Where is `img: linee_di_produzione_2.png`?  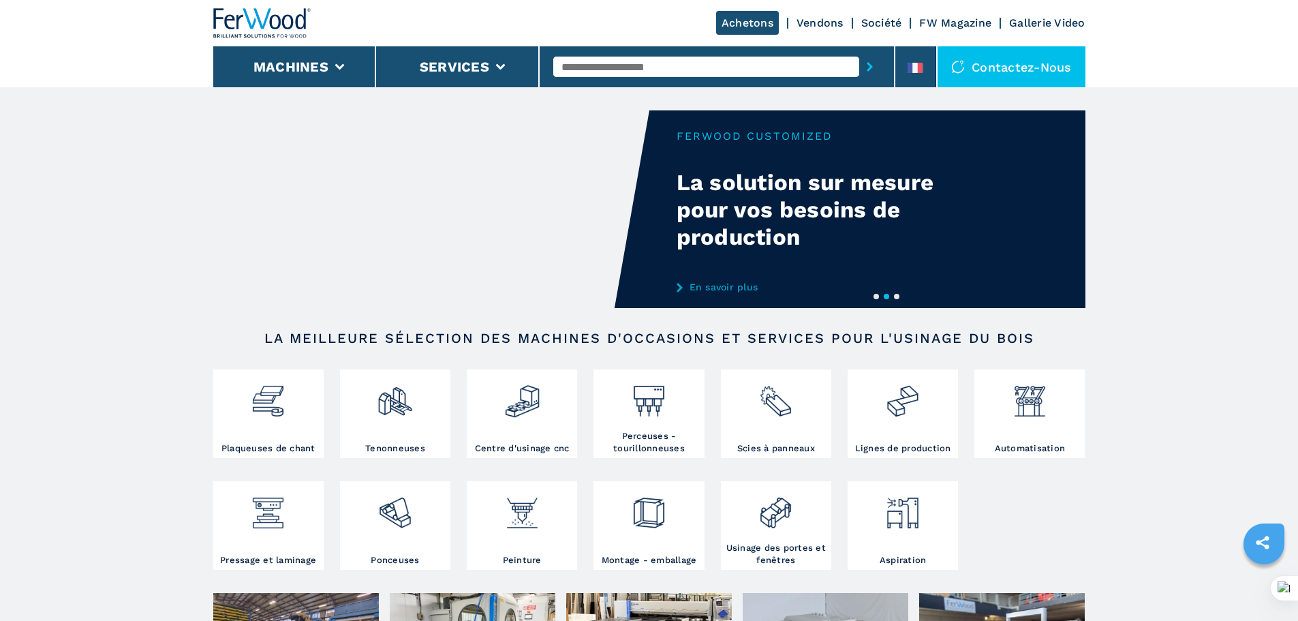 img: linee_di_produzione_2.png is located at coordinates (902, 396).